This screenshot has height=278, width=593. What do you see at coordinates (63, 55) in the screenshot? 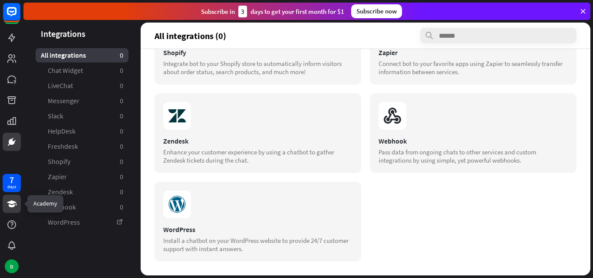
I see `span: All integrations` at bounding box center [63, 55].